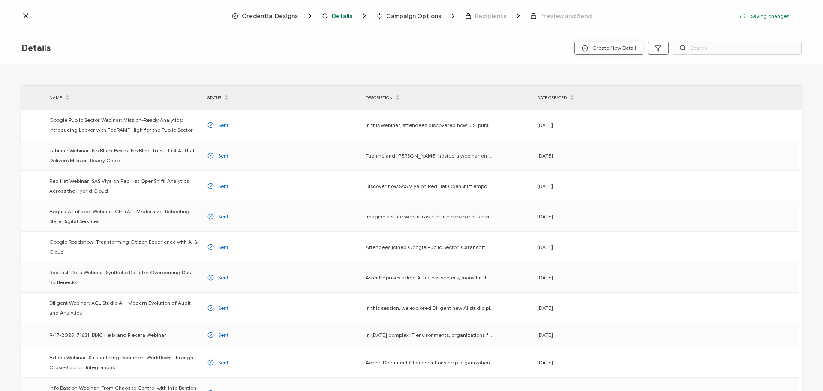  Describe the element at coordinates (412, 16) in the screenshot. I see `div: Breadcrumb` at that location.